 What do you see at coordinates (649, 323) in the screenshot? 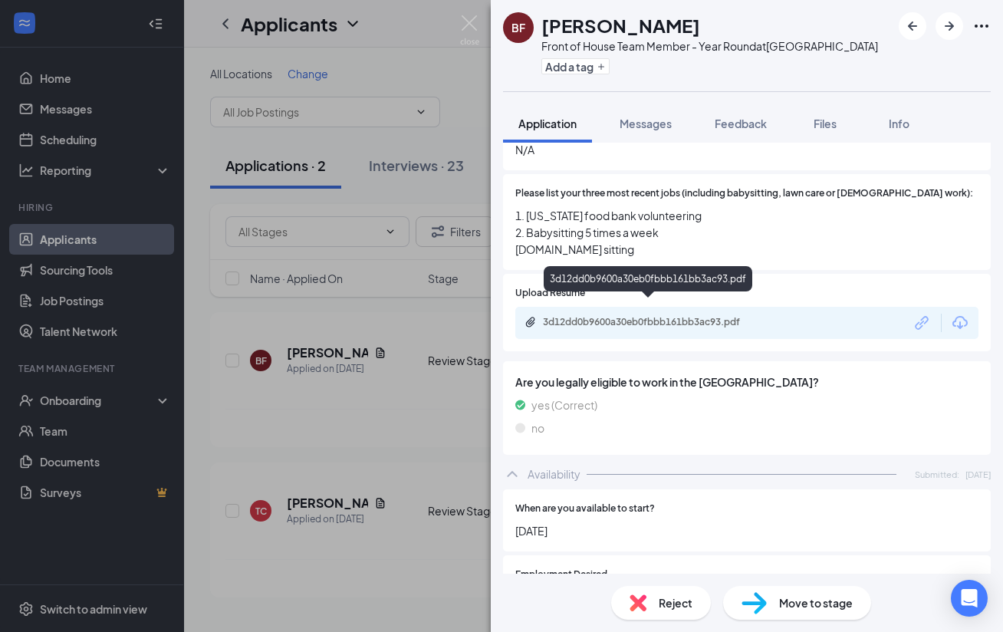
I see `a: Paperclip3d12dd0b9600a30eb0fbbb161bb3ac93.pdf` at bounding box center [649, 323].